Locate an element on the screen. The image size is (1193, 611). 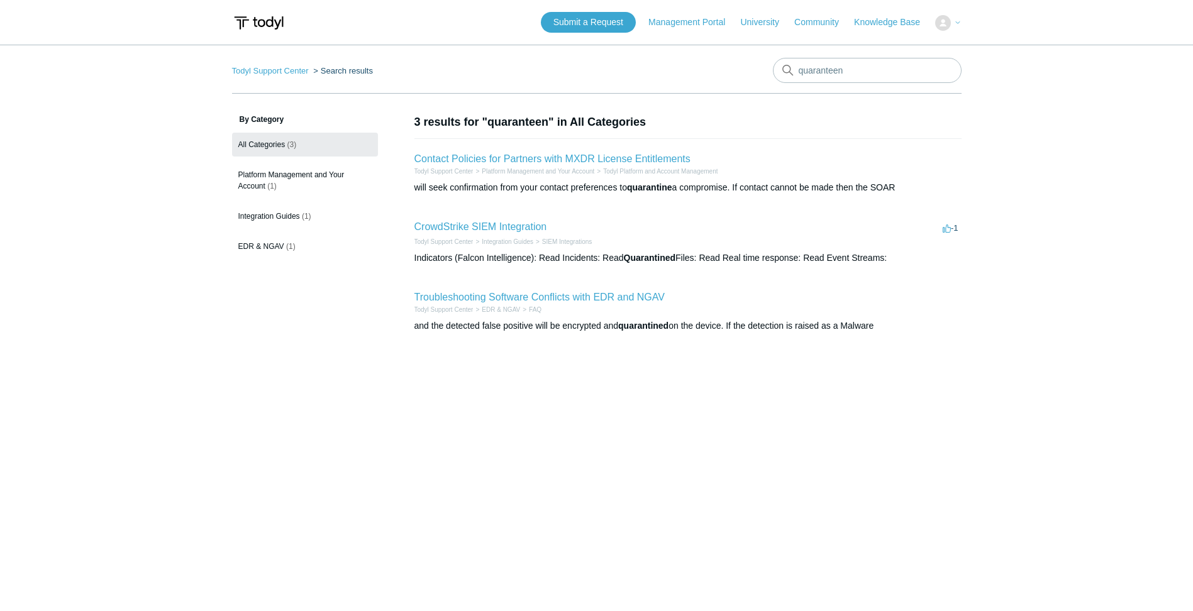
li: Todyl Platform and Account Management is located at coordinates (656, 171).